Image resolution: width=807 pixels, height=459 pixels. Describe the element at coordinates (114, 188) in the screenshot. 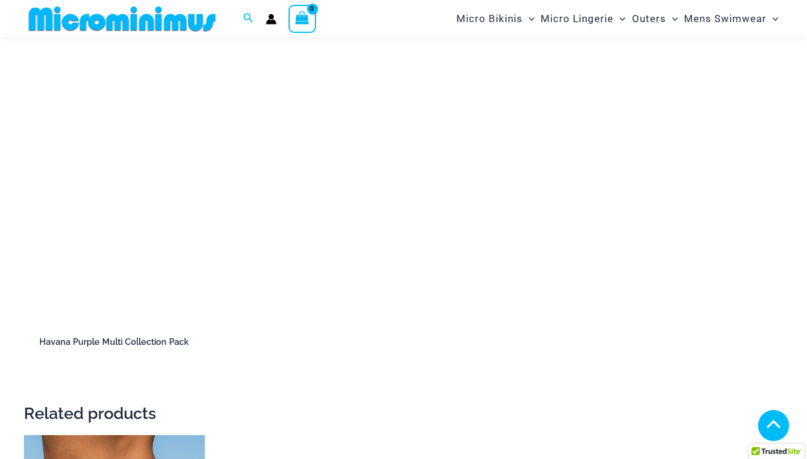

I see `a: Havana Purple Multi Collection PackHavana Club Purple Multi 312 Top 451 Bottom 05Havana Club Purp...` at that location.